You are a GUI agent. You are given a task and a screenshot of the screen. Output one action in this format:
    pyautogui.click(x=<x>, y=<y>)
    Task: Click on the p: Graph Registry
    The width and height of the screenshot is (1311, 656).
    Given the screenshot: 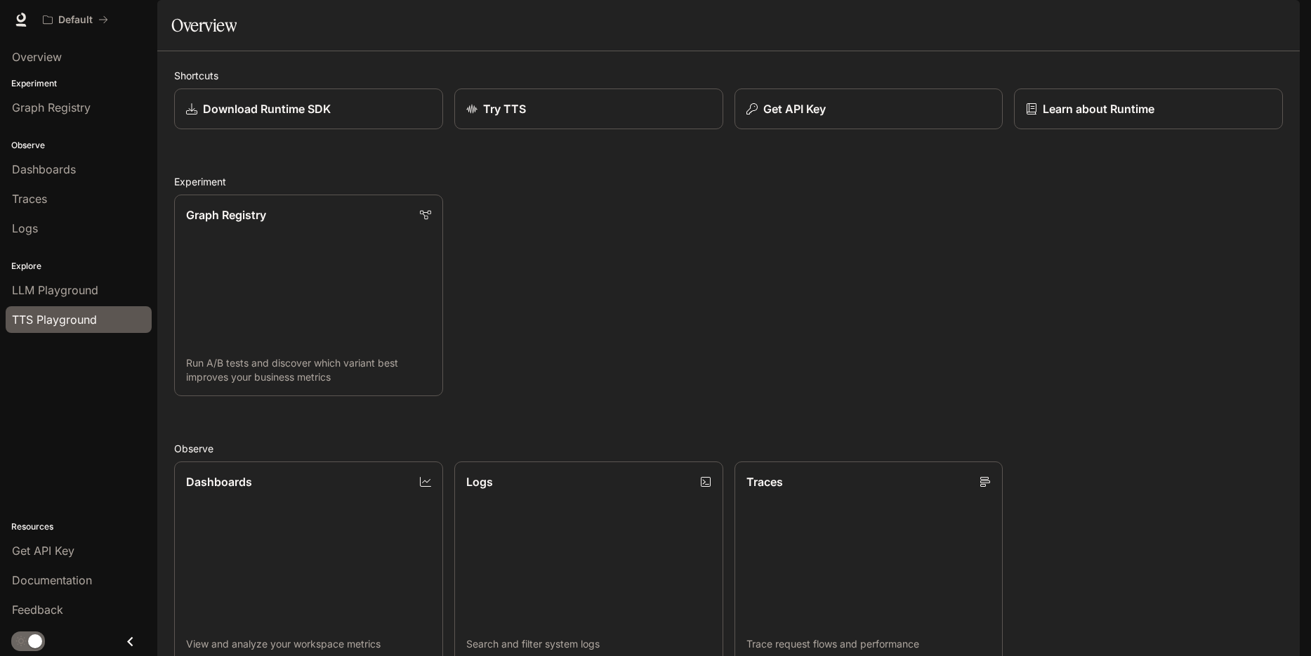 What is the action you would take?
    pyautogui.click(x=226, y=215)
    